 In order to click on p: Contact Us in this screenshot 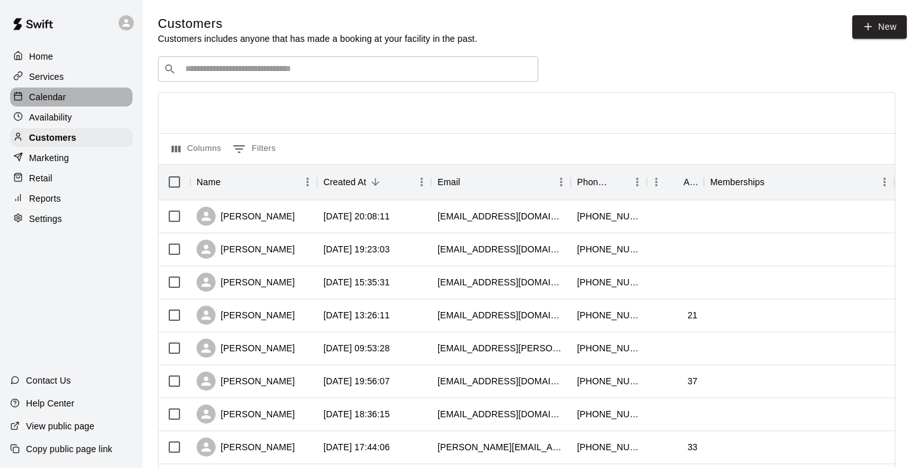, I will do `click(48, 381)`.